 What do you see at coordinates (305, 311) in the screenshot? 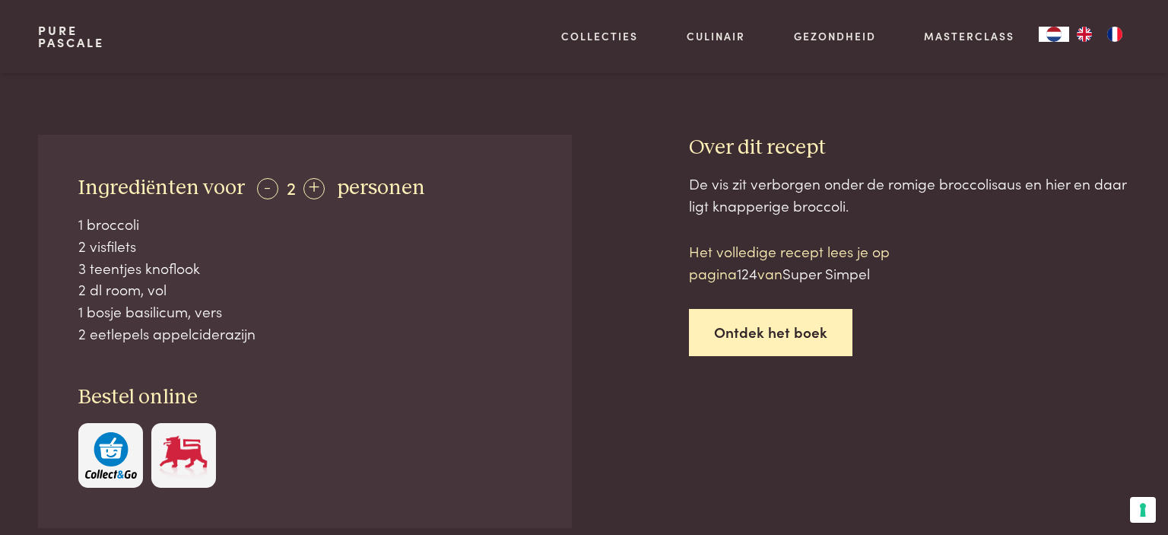
I see `div: 1 bosje basilicum, vers` at bounding box center [305, 311].